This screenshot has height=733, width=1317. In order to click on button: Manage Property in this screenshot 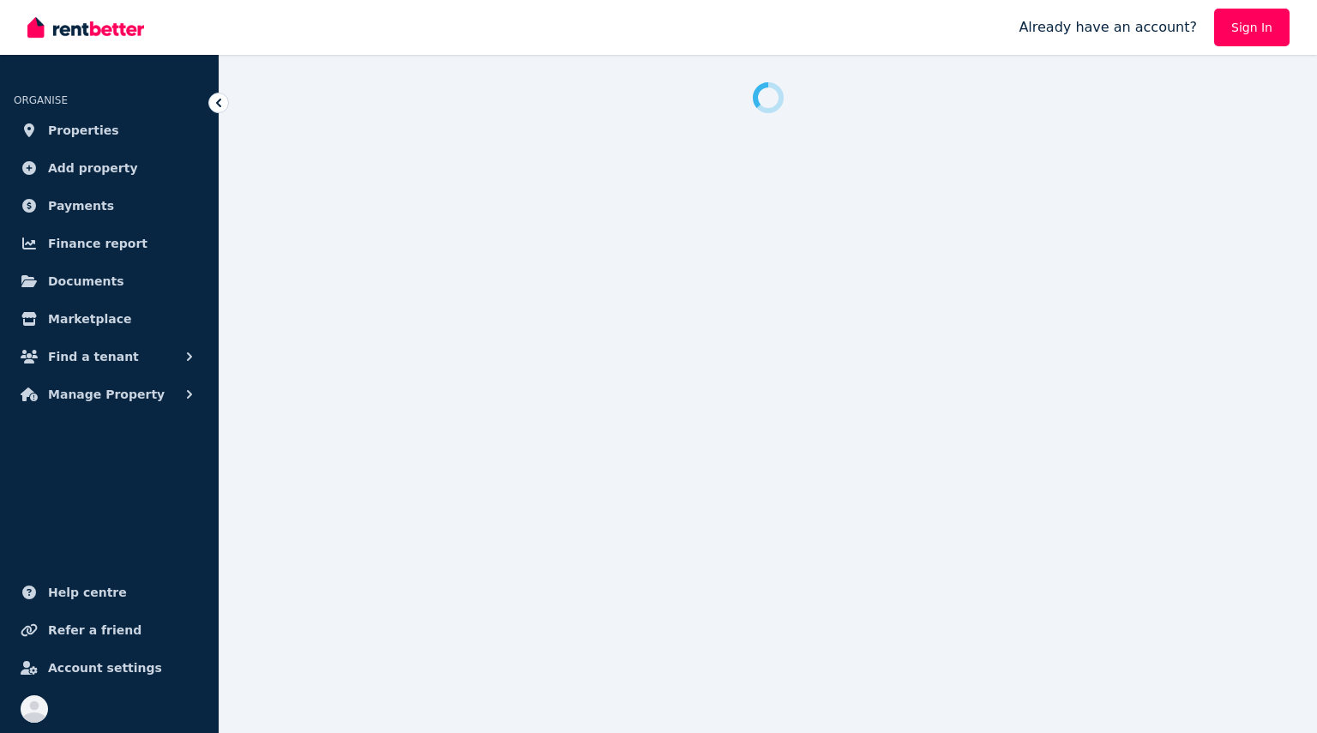, I will do `click(109, 394)`.